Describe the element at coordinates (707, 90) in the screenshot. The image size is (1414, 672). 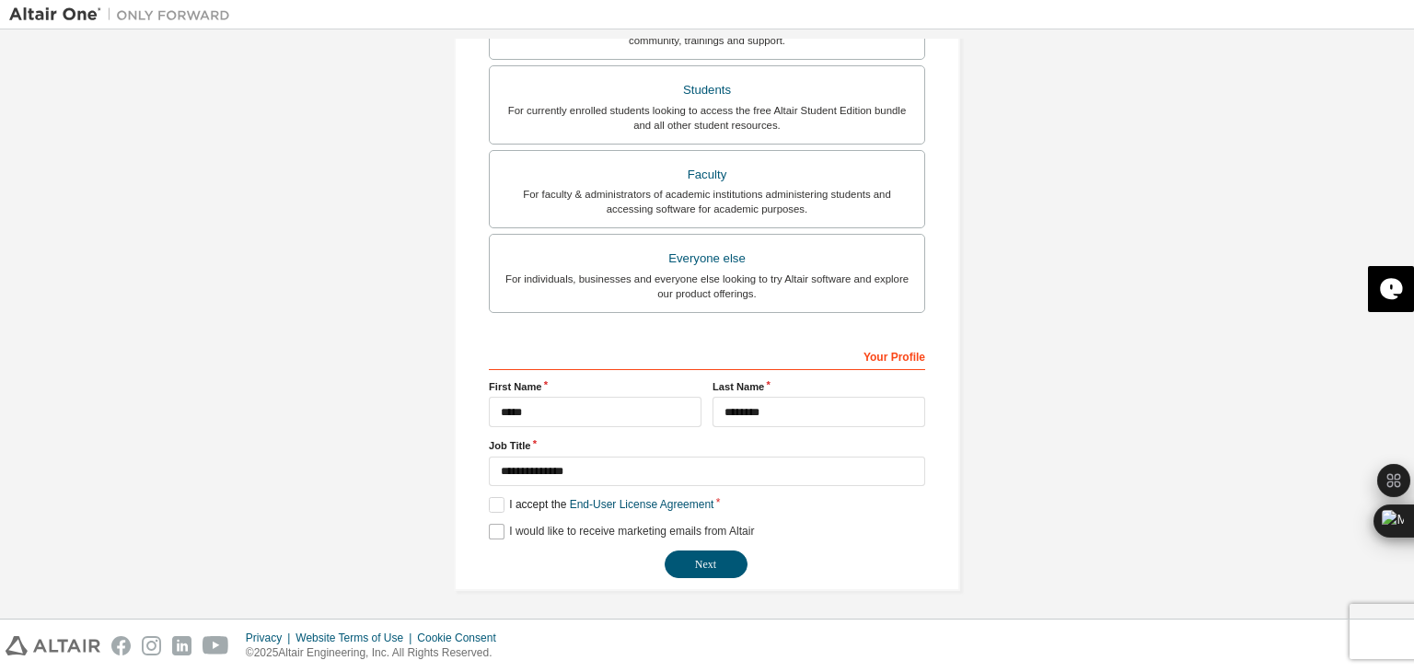
I see `div: Students` at that location.